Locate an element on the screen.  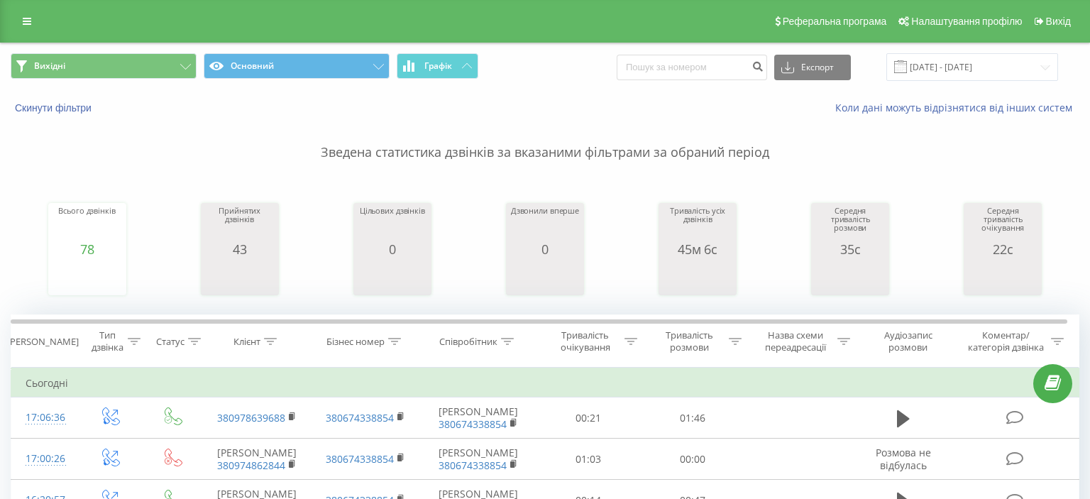
div: 45м 6с is located at coordinates (698, 249).